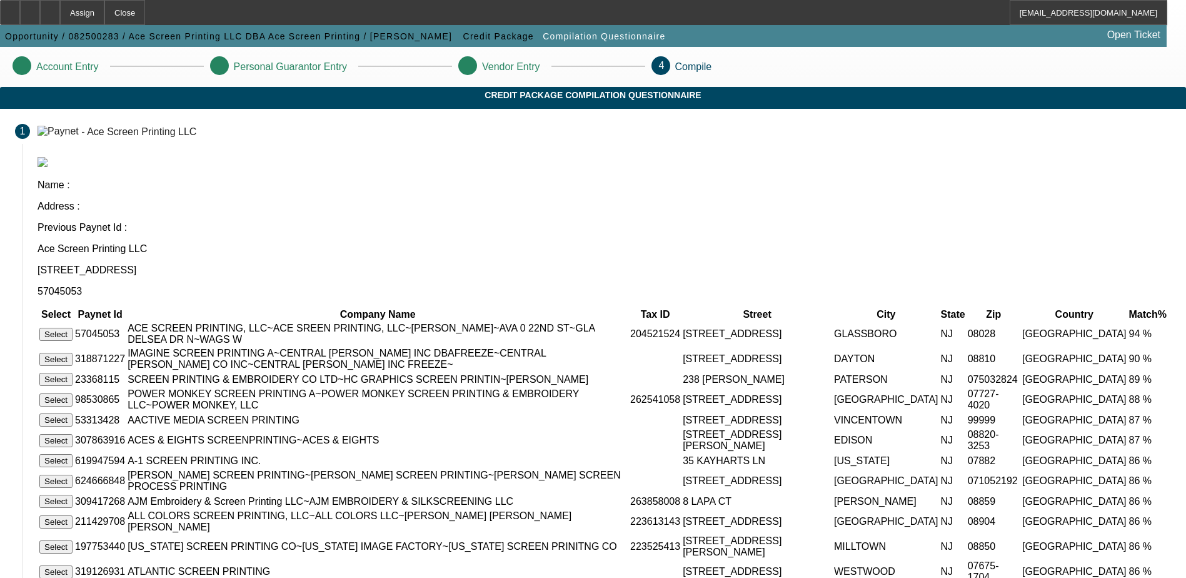 The height and width of the screenshot is (578, 1186). What do you see at coordinates (993, 359) in the screenshot?
I see `td: 08810` at bounding box center [993, 359].